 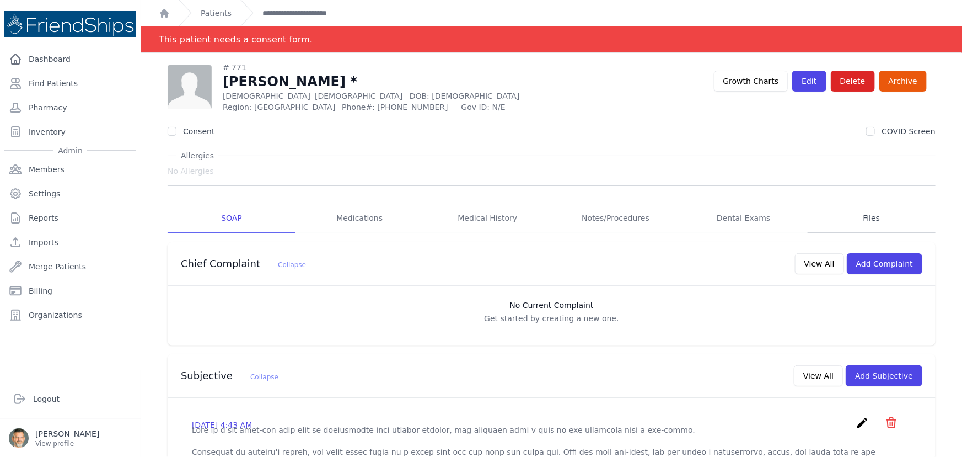 I want to click on a: create, so click(x=864, y=426).